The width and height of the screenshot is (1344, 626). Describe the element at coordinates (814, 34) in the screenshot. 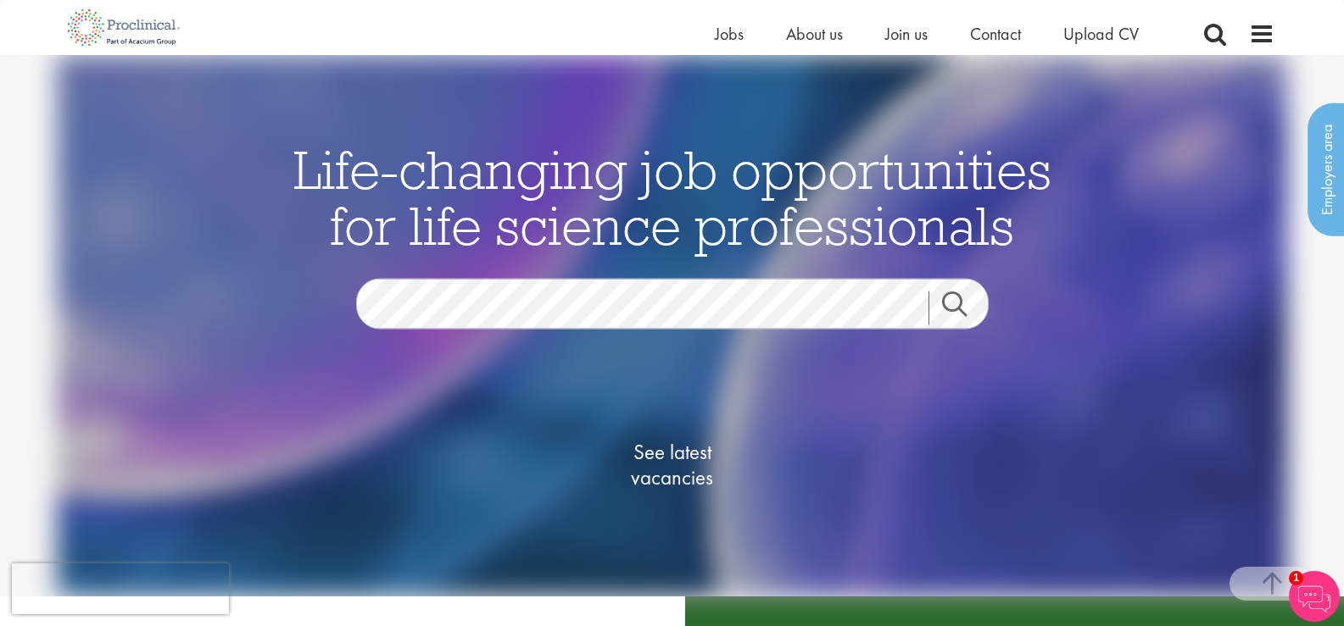

I see `span: About us` at that location.